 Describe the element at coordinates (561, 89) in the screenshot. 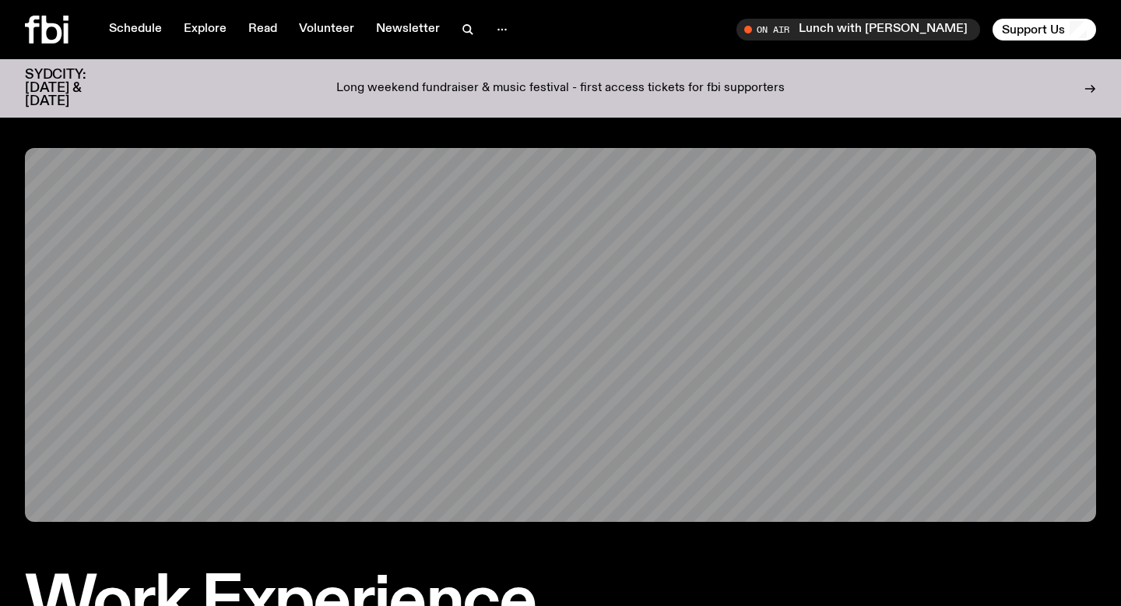

I see `p: Long weekend fundraiser & music festival - first access tickets for fbi supporters` at that location.